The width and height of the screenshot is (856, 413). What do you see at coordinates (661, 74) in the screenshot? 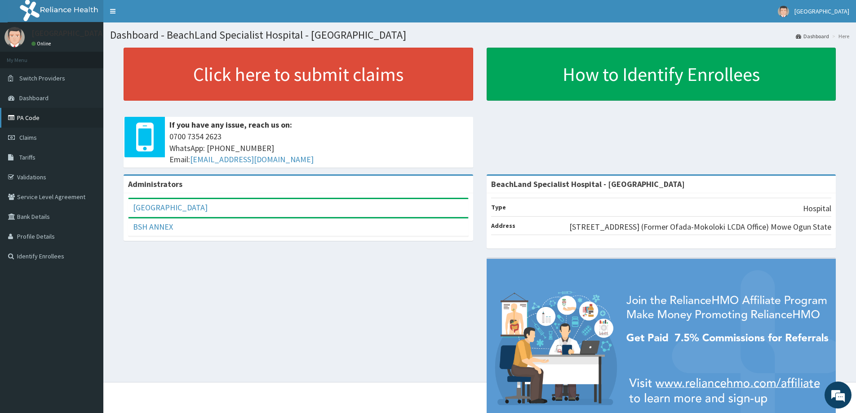
I see `a: How to Identify Enrollees` at bounding box center [661, 74].